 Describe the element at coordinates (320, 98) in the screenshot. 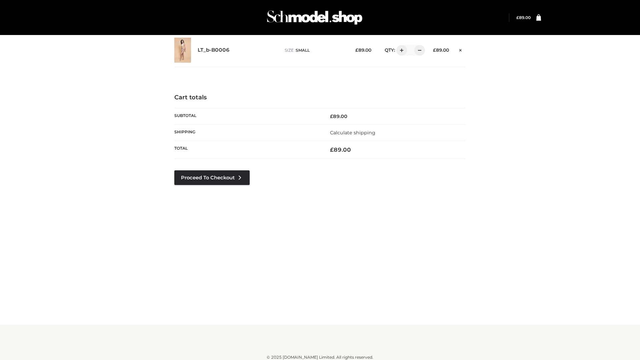

I see `h4: Cart totals` at that location.